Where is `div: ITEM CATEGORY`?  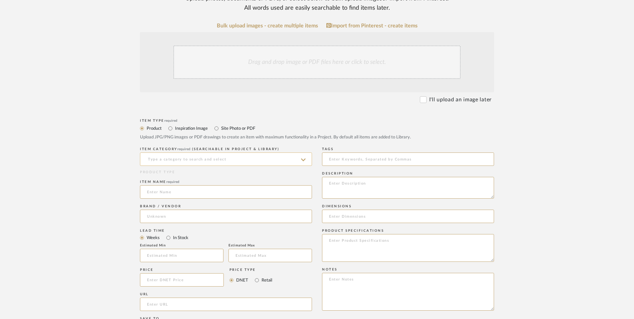 div: ITEM CATEGORY is located at coordinates (226, 149).